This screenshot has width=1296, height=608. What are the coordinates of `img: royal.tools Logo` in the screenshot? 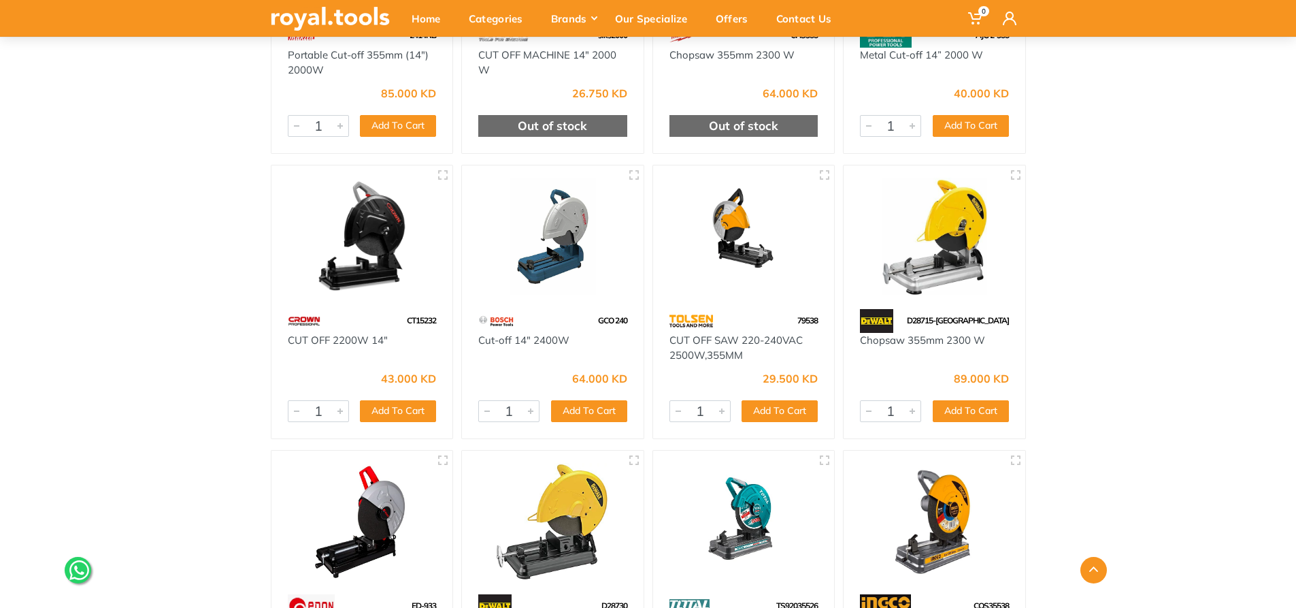 It's located at (330, 18).